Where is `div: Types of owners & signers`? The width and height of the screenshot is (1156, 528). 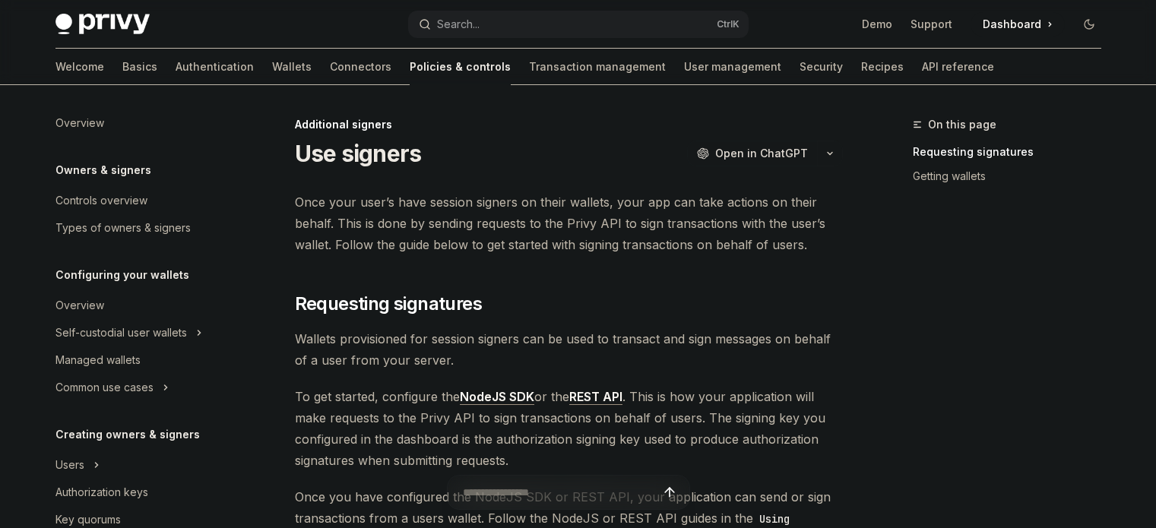 div: Types of owners & signers is located at coordinates (123, 228).